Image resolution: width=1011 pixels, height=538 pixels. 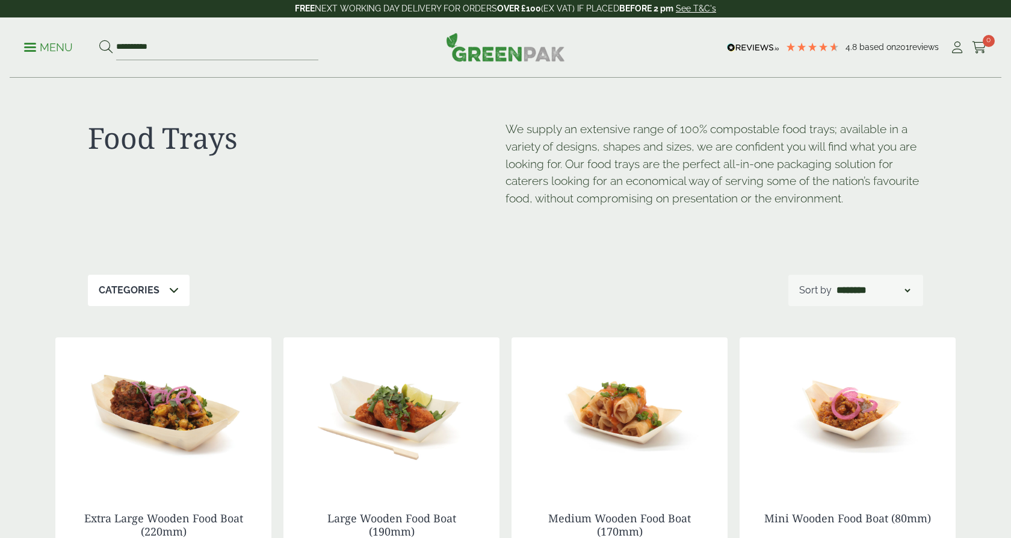 I want to click on a: Mini Wooden Boat 80mm with food contents 2920004AA, so click(x=848, y=412).